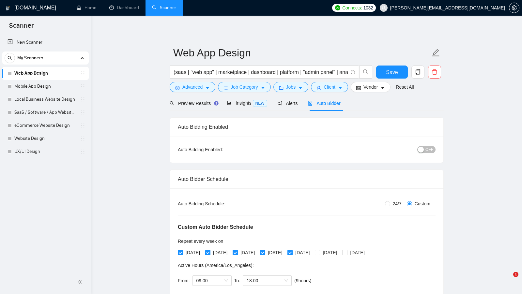 The width and height of the screenshot is (522, 294). Describe the element at coordinates (514, 8) in the screenshot. I see `a: setting` at that location.